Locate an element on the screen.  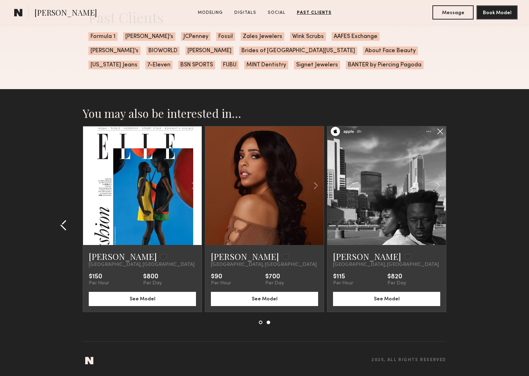
span: 7-Eleven is located at coordinates (159, 65).